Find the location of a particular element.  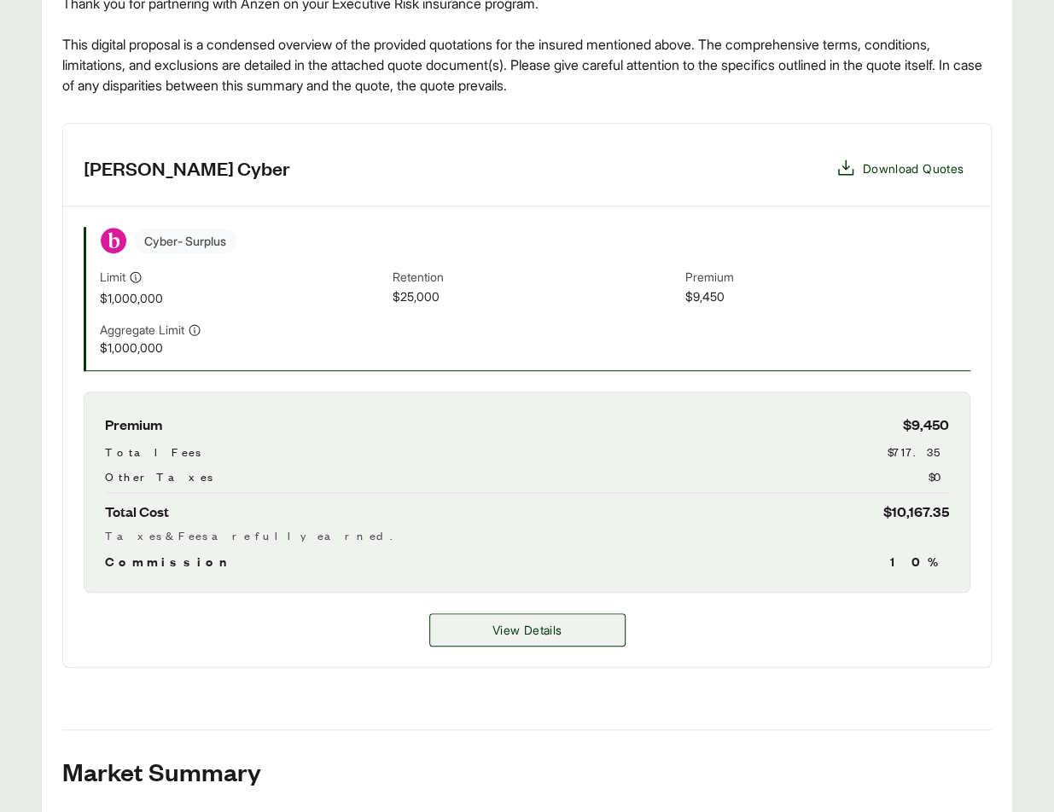

span: Commission is located at coordinates (170, 561).